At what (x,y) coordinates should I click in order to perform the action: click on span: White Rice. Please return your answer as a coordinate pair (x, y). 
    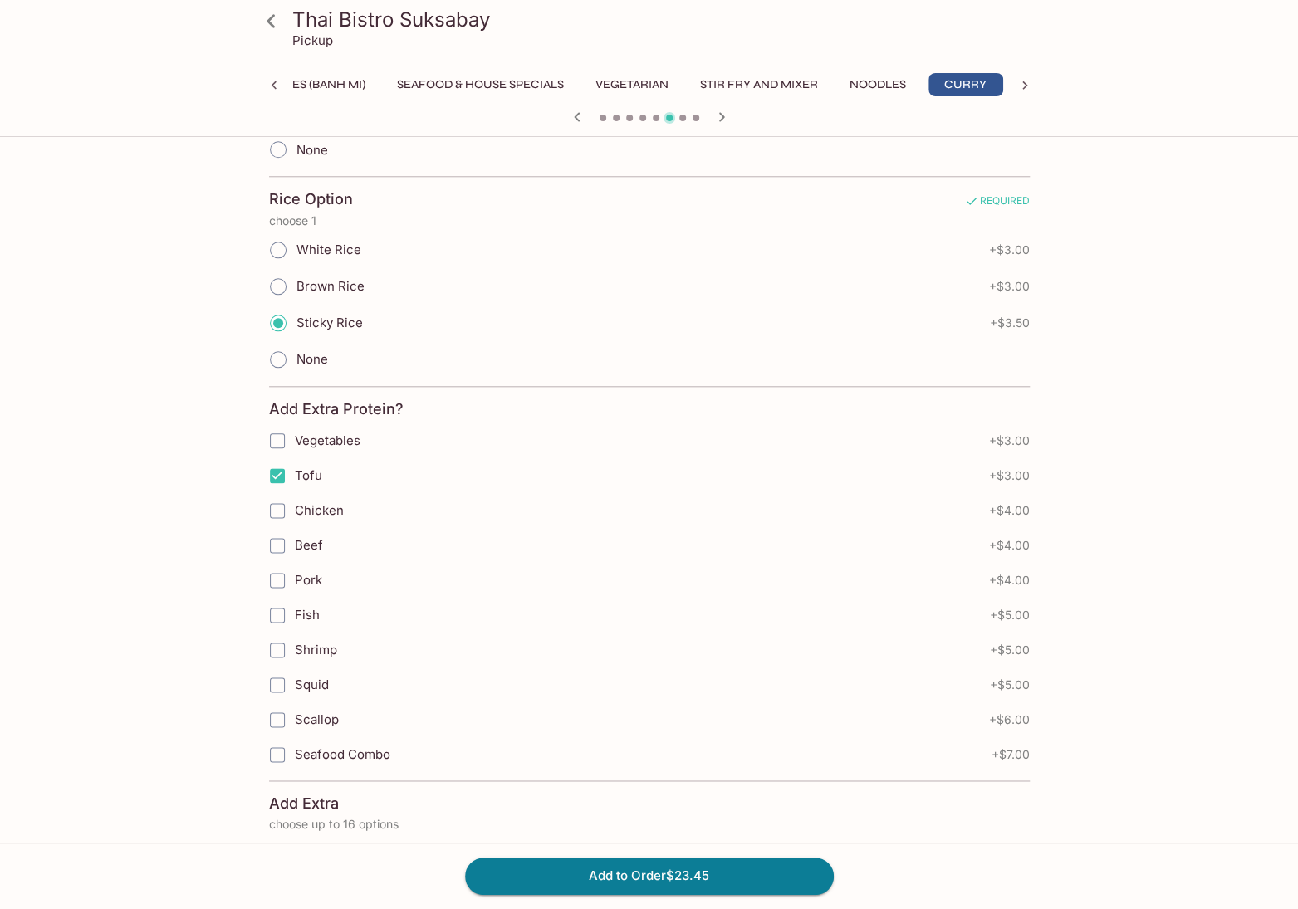
    Looking at the image, I should click on (329, 249).